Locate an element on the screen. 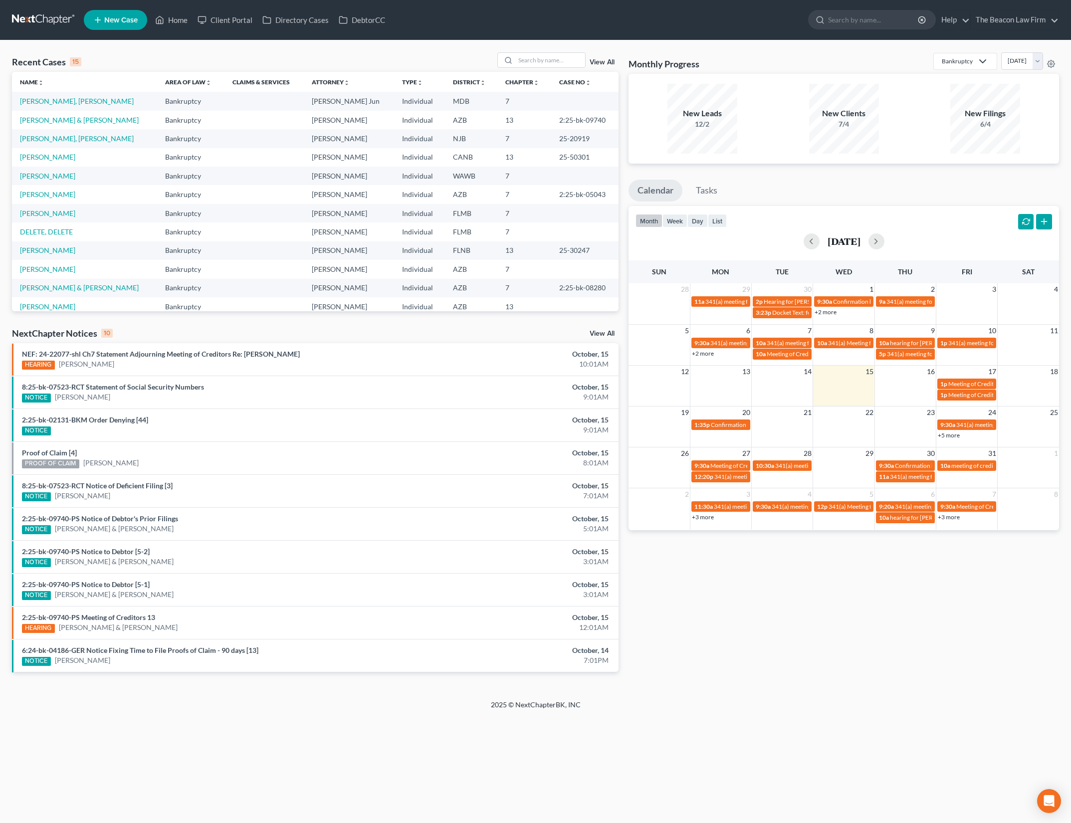  div: 6/4 is located at coordinates (985, 124).